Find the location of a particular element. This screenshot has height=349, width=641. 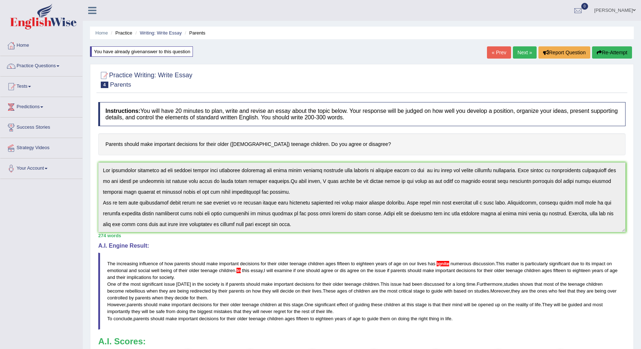

span: ones is located at coordinates (542, 291).